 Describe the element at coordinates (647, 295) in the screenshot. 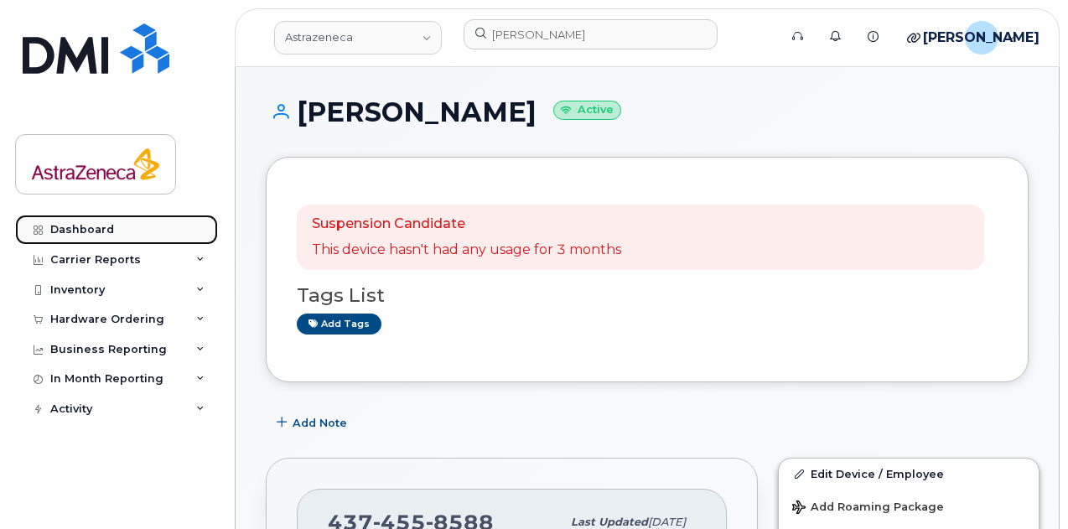

I see `h3: Tags List` at that location.